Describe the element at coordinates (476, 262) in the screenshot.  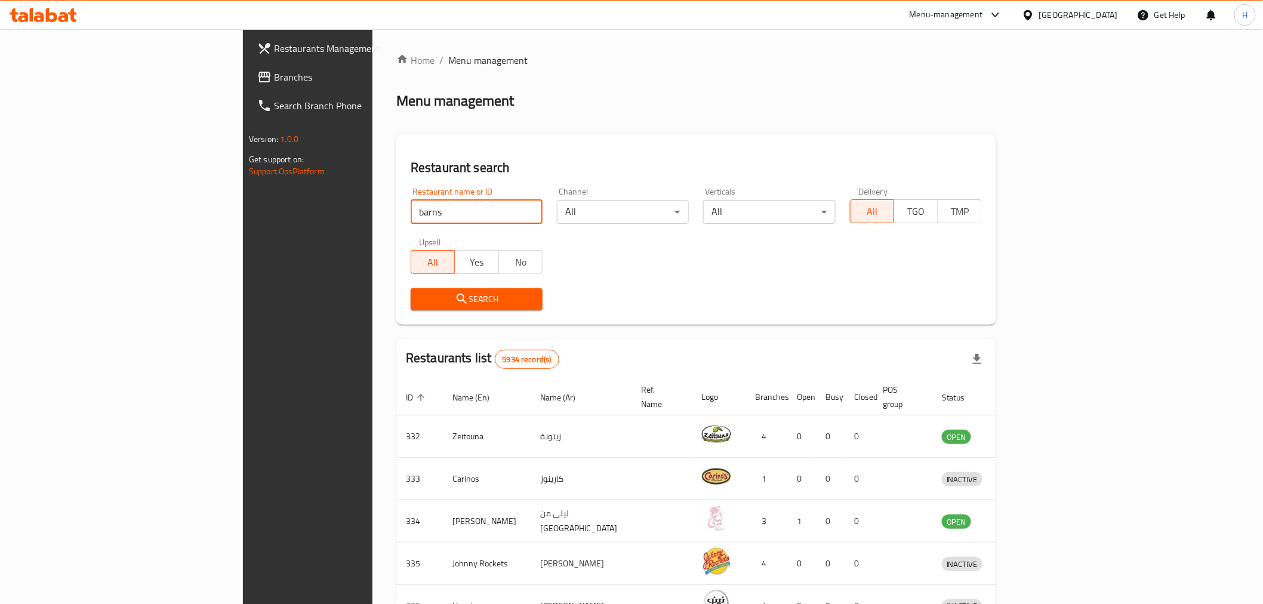
I see `span: Yes` at that location.